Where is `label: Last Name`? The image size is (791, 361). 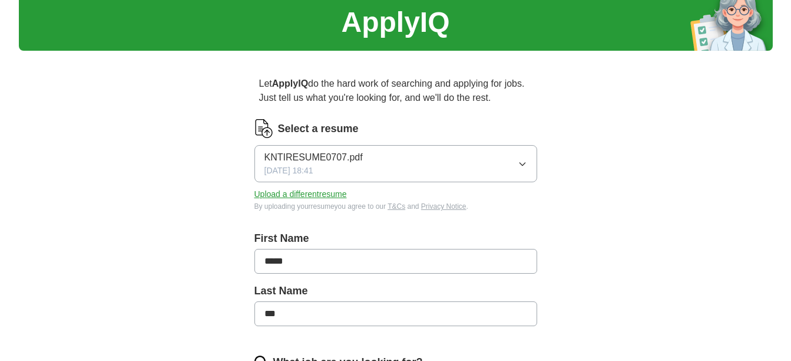 label: Last Name is located at coordinates (396, 291).